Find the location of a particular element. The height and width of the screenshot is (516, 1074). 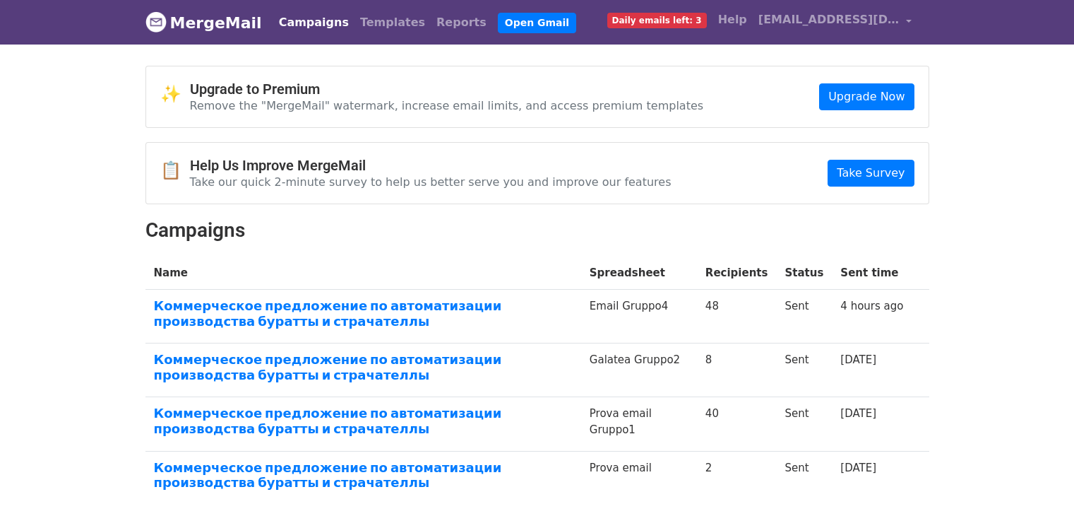

p: Take our quick 2-minute survey to help us better serve you and improve our features is located at coordinates (431, 182).